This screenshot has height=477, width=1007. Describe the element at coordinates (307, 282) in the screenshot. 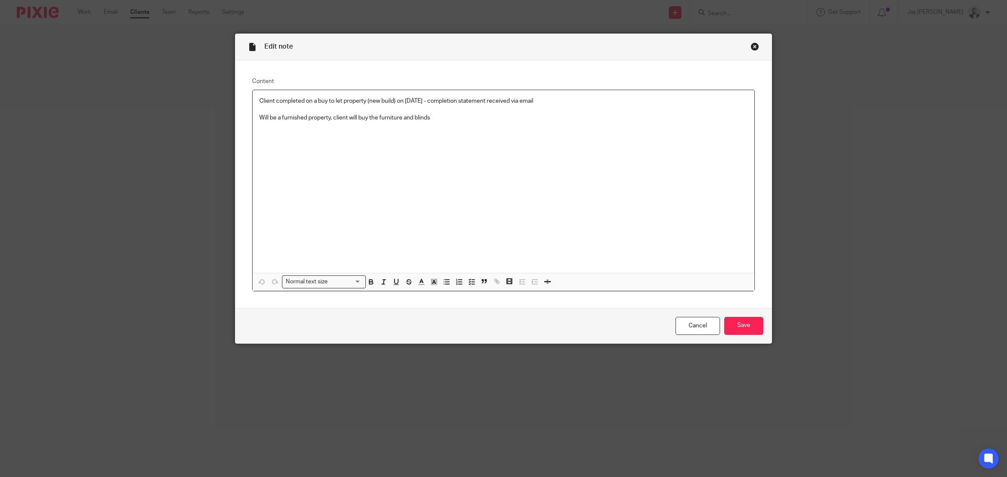

I see `span: Normal text size` at that location.